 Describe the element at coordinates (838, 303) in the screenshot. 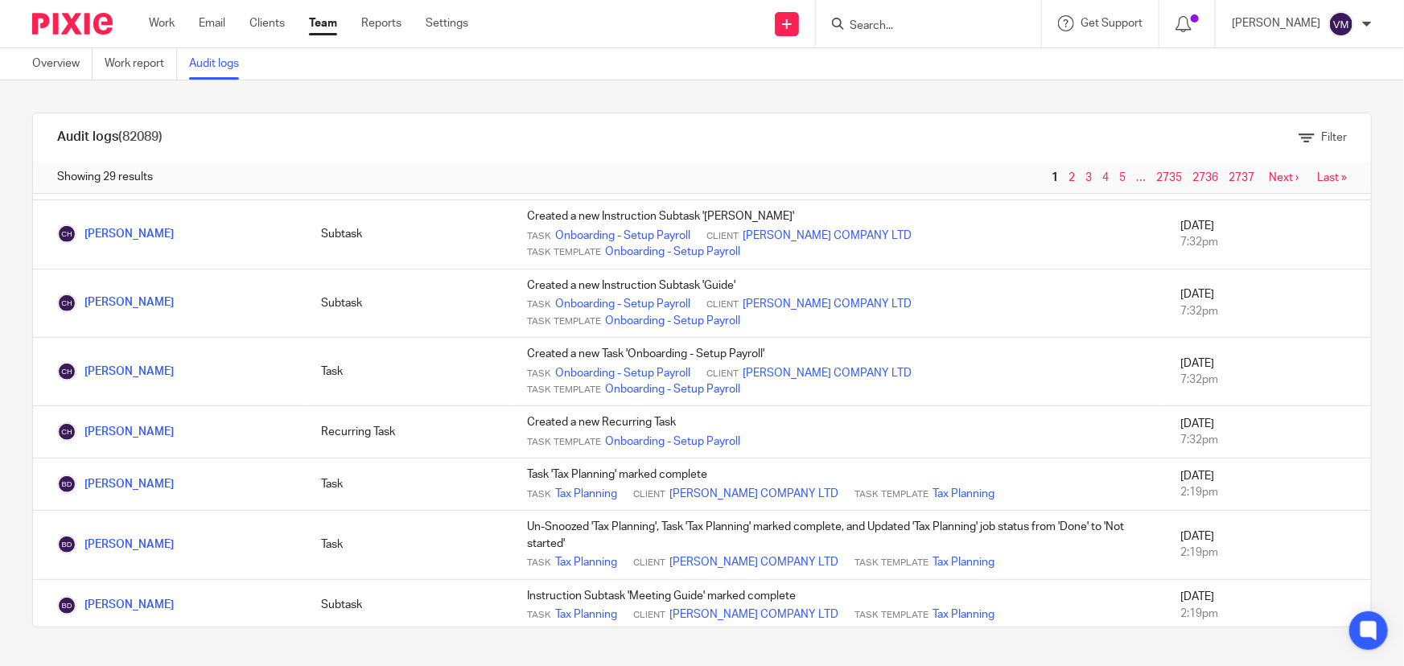

I see `td: Created a new Instruction Subtask 'Guide'` at that location.